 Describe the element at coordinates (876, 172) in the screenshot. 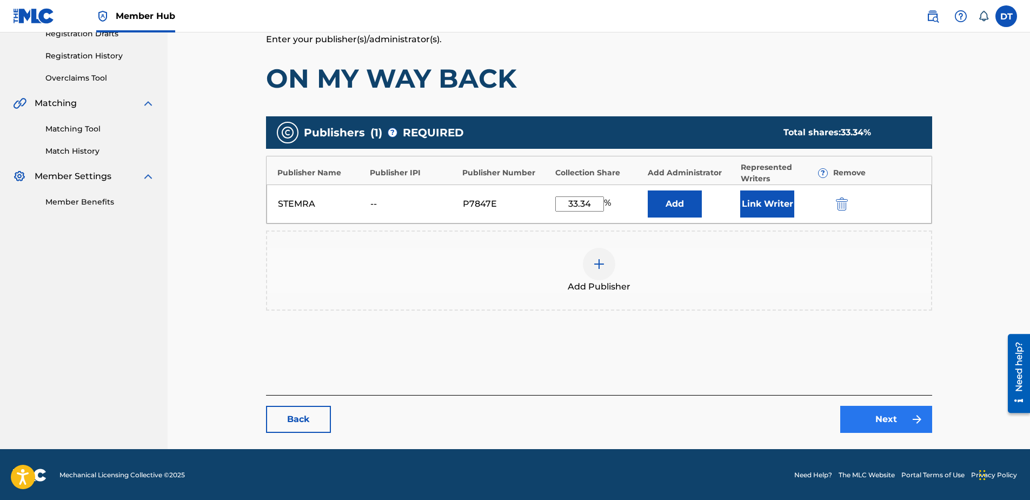

I see `div: Remove` at that location.